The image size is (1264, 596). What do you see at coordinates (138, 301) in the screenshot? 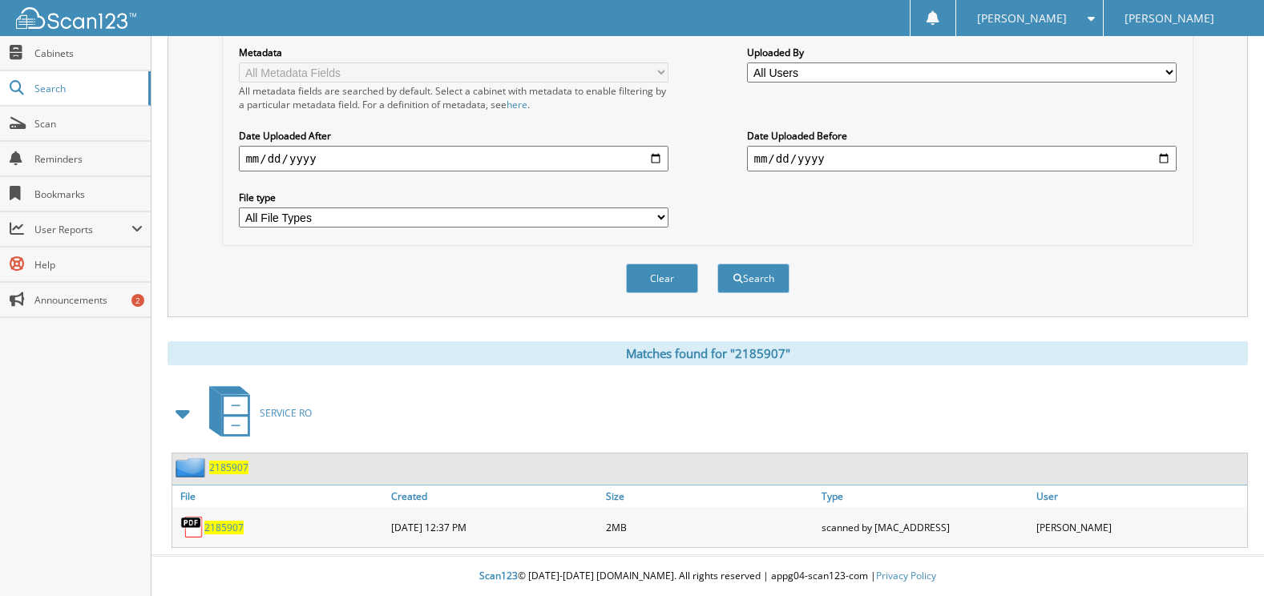
I see `div: 2` at bounding box center [138, 301].